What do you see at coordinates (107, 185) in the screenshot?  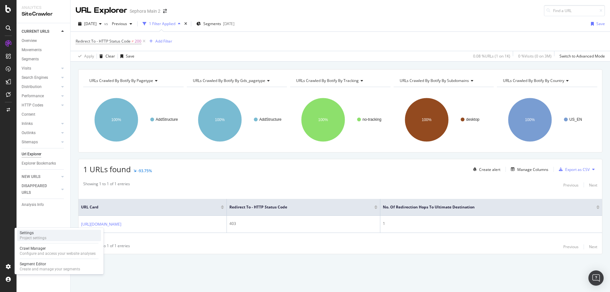 I see `div: Showing 1 to 1 of 1 entries` at bounding box center [107, 185].